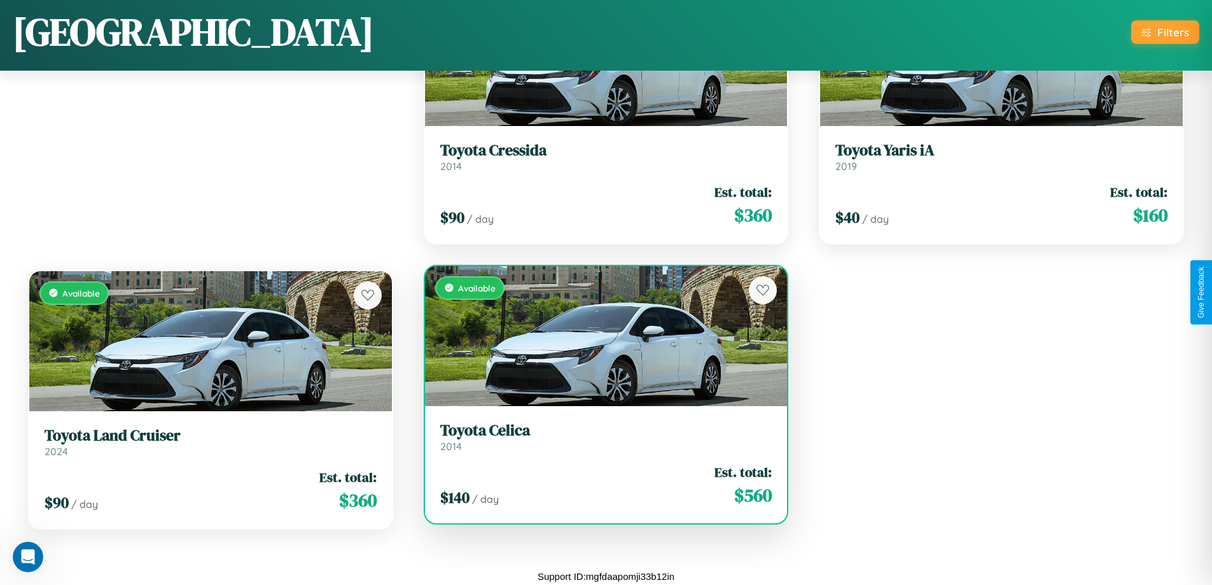  What do you see at coordinates (606, 436) in the screenshot?
I see `a: Toyota Celica2014` at bounding box center [606, 436].